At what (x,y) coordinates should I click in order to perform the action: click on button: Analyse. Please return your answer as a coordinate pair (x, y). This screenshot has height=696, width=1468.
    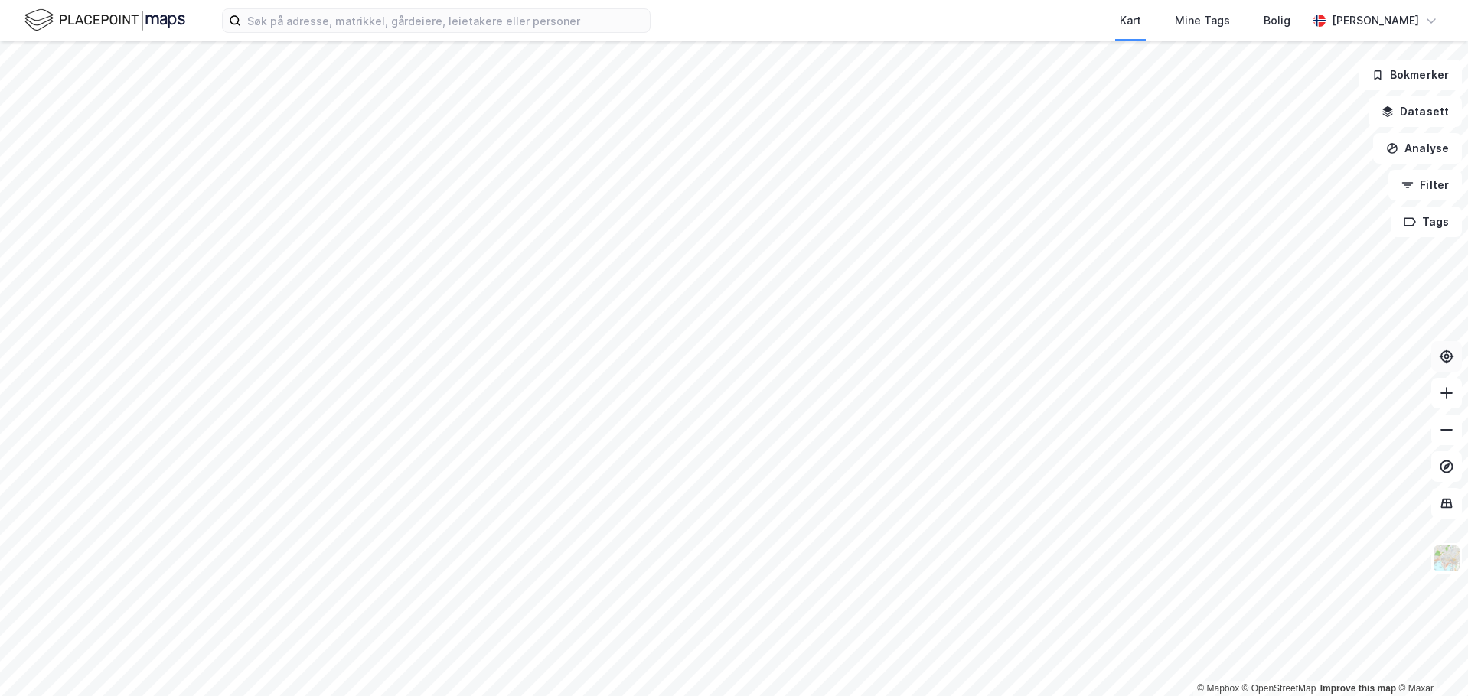
    Looking at the image, I should click on (1417, 148).